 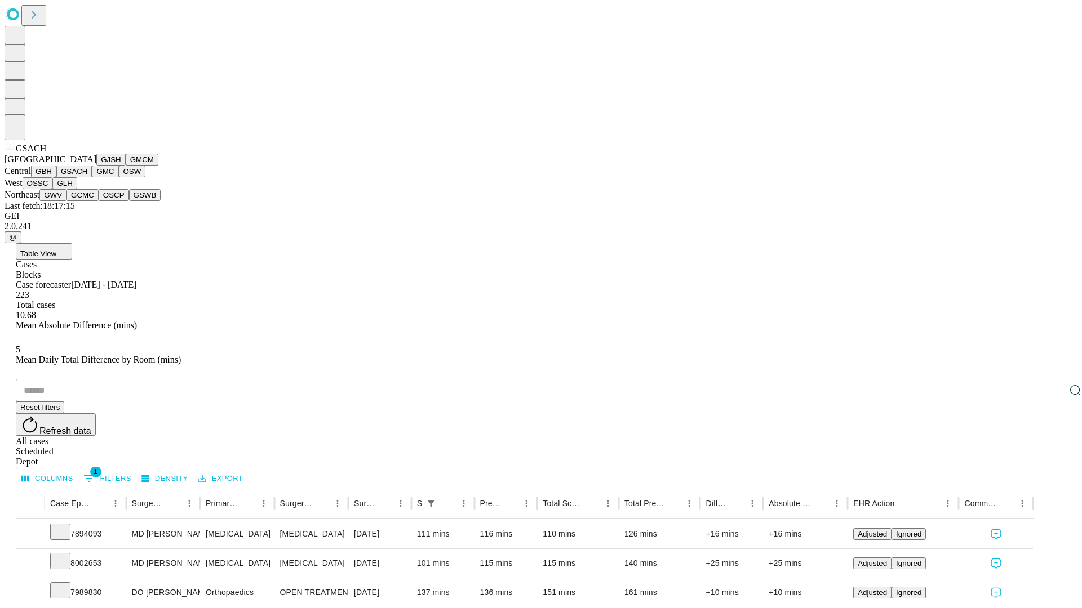 What do you see at coordinates (43, 171) in the screenshot?
I see `button: GBH` at bounding box center [43, 171].